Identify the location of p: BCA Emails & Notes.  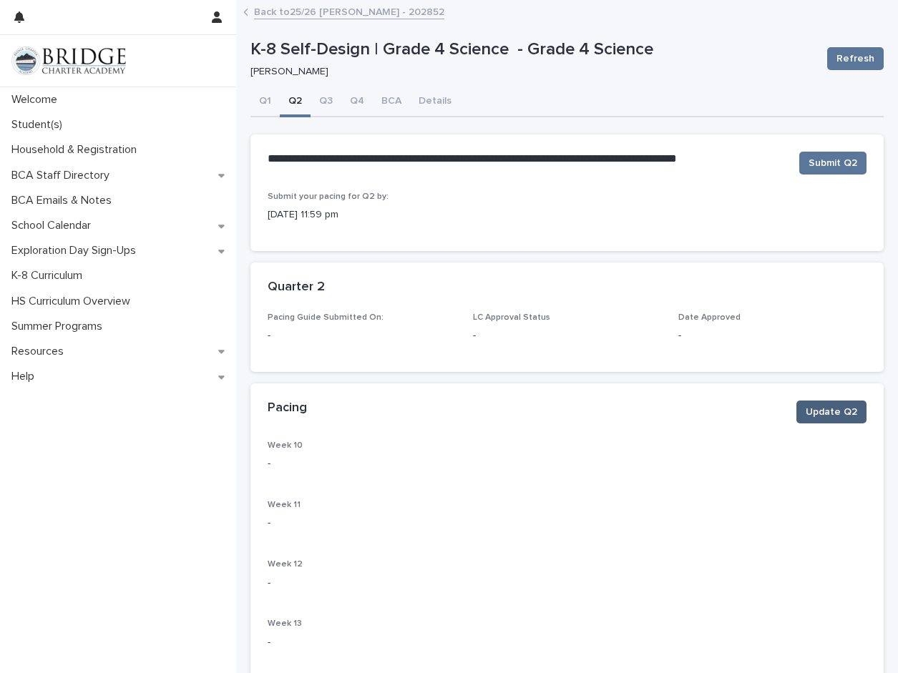
(64, 200).